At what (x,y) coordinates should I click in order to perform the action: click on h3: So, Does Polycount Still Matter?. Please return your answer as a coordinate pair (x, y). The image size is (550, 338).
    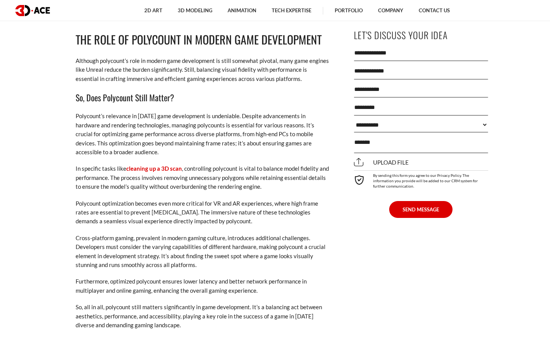
    Looking at the image, I should click on (202, 97).